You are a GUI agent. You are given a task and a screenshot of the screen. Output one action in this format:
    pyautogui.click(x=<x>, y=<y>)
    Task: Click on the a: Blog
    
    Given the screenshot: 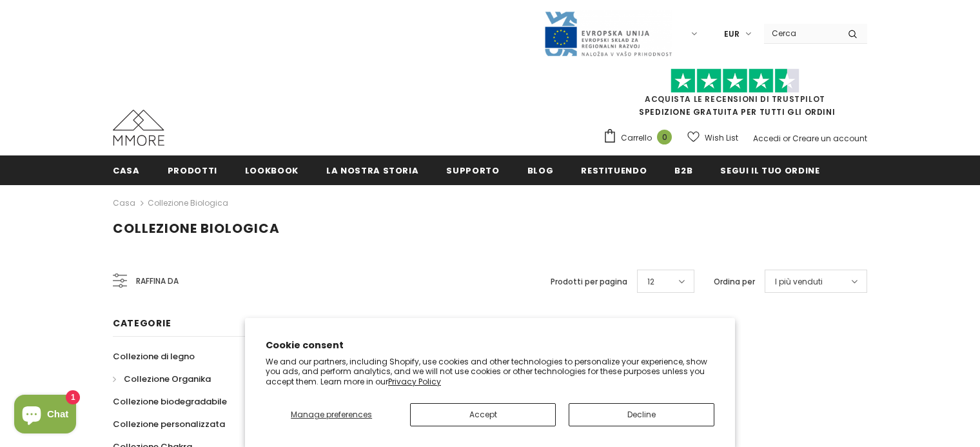 What is the action you would take?
    pyautogui.click(x=540, y=170)
    